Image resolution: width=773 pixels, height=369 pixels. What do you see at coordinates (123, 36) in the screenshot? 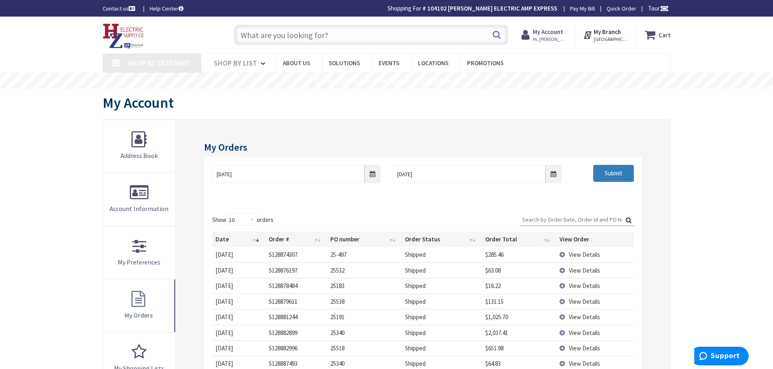
I see `img: HZ Electric Supply` at bounding box center [123, 36].